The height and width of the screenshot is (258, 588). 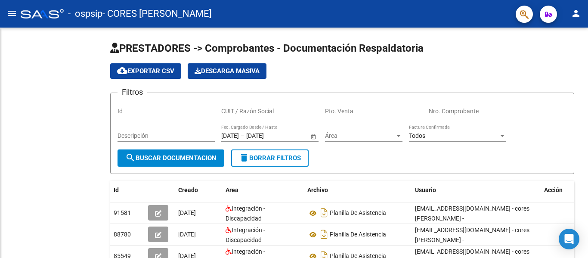 What do you see at coordinates (227, 71) in the screenshot?
I see `app-download-masive: Descarga masiva de comprobantes (adjuntos)` at bounding box center [227, 71].